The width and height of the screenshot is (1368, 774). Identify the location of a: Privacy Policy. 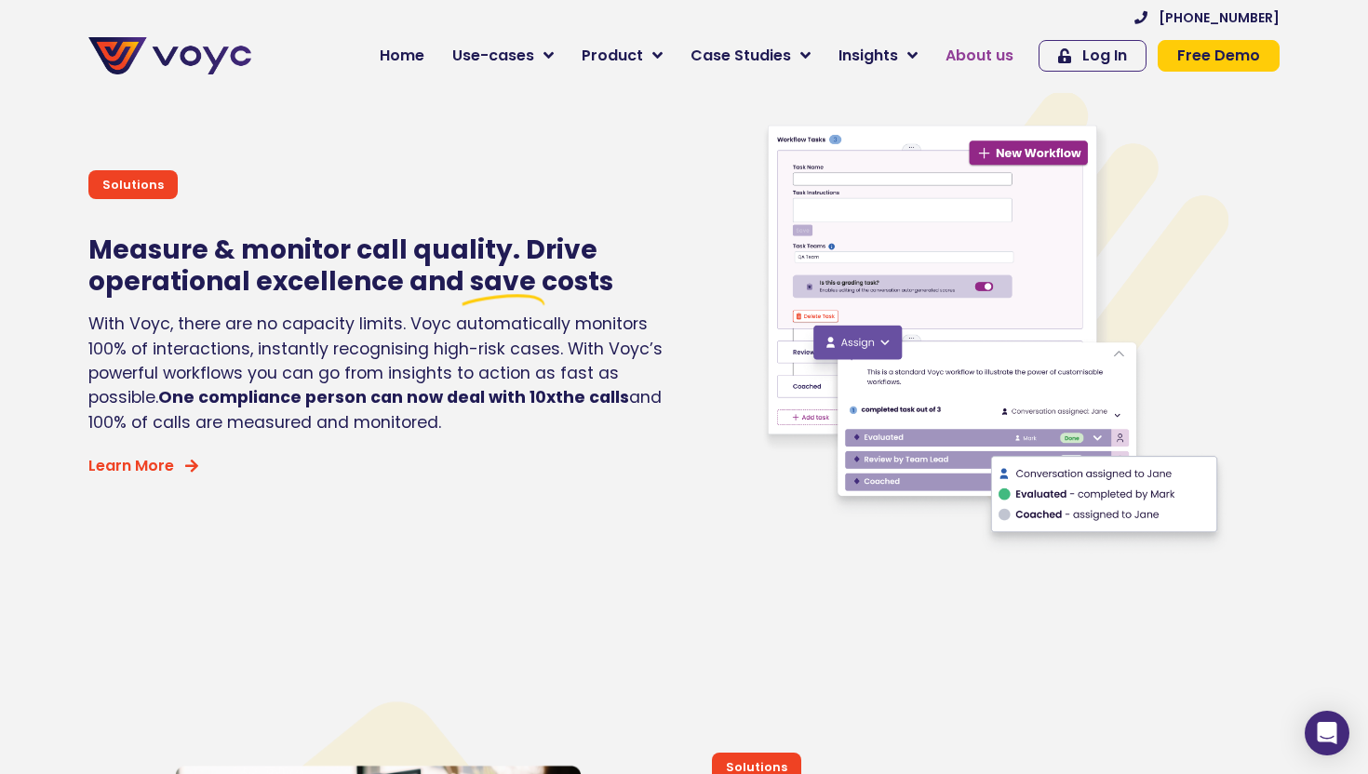
(427, 397).